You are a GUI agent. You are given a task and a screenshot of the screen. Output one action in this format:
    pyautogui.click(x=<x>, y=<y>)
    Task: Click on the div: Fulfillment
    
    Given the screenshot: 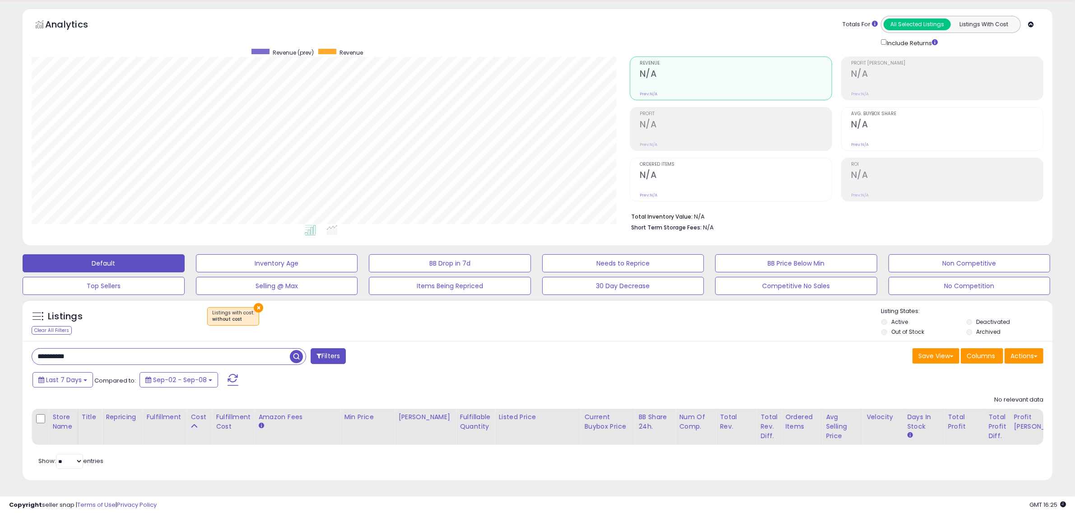 What is the action you would take?
    pyautogui.click(x=164, y=417)
    